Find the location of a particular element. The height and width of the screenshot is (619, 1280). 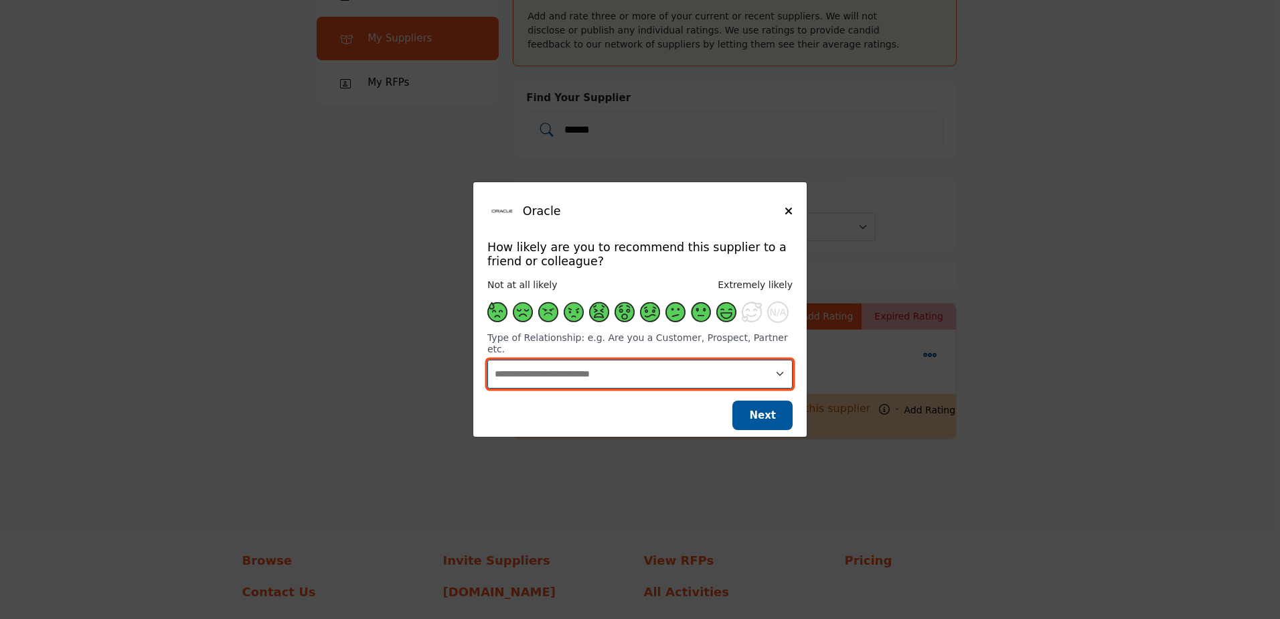

span: N/A is located at coordinates (778, 312).